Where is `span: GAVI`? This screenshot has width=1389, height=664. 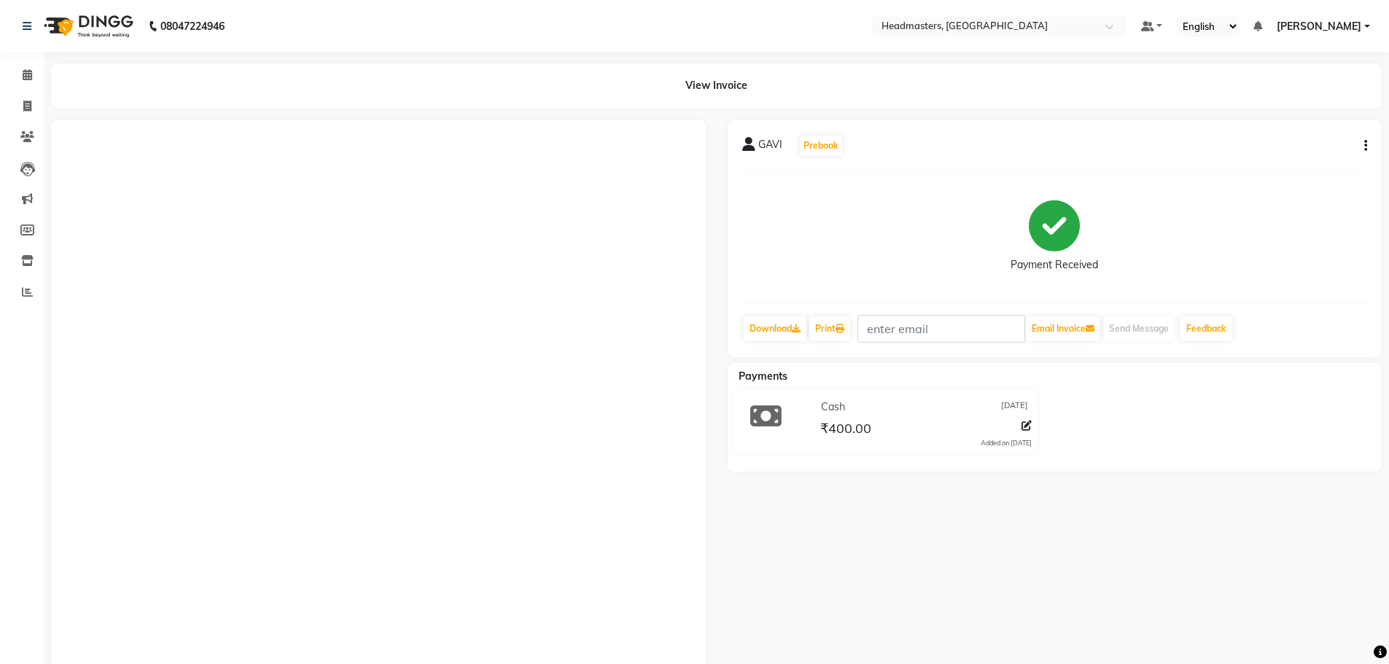
span: GAVI is located at coordinates (770, 147).